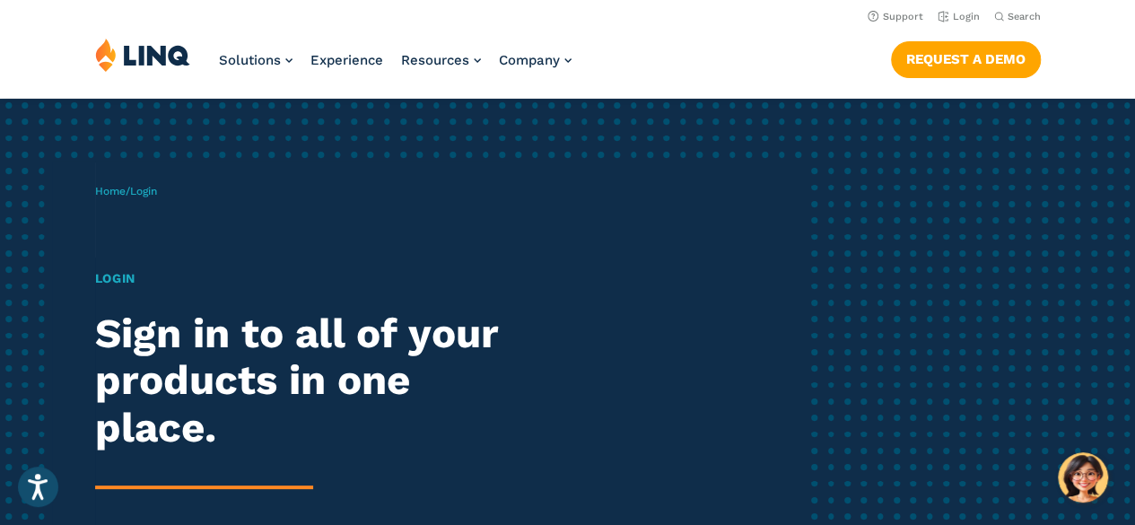 The height and width of the screenshot is (525, 1135). I want to click on span: Solutions, so click(249, 60).